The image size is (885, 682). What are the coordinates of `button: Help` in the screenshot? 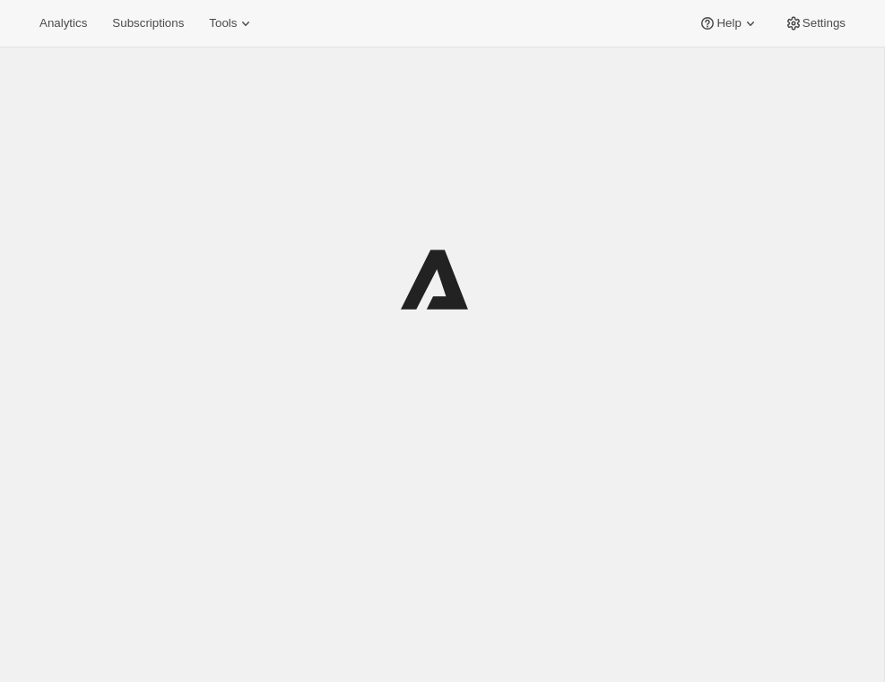 It's located at (728, 23).